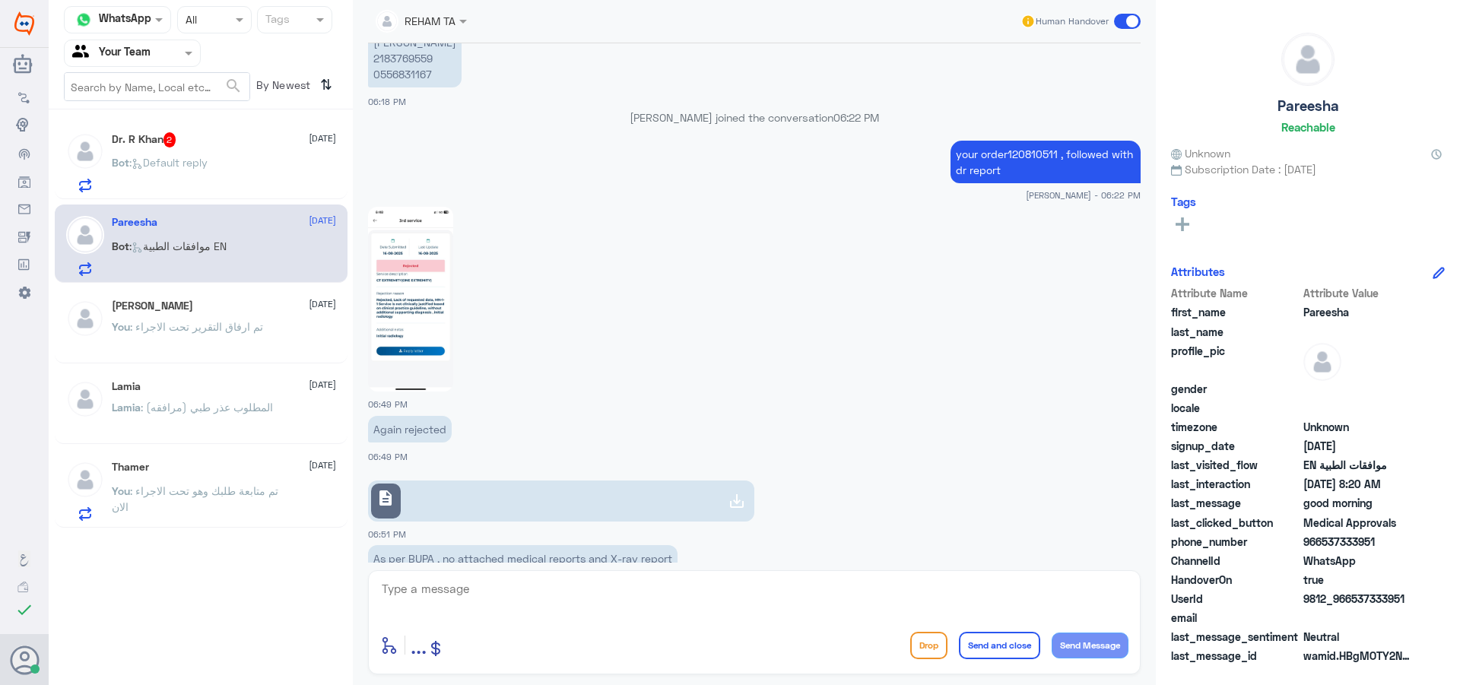  I want to click on span: gender, so click(1236, 389).